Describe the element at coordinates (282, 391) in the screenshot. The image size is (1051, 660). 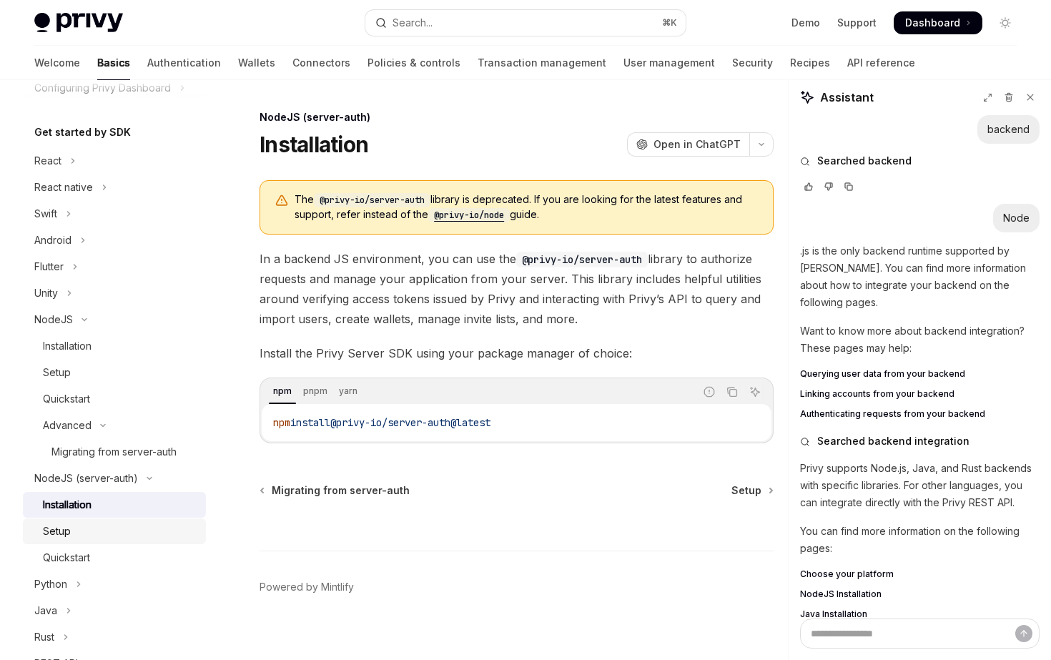
I see `div: npm` at that location.